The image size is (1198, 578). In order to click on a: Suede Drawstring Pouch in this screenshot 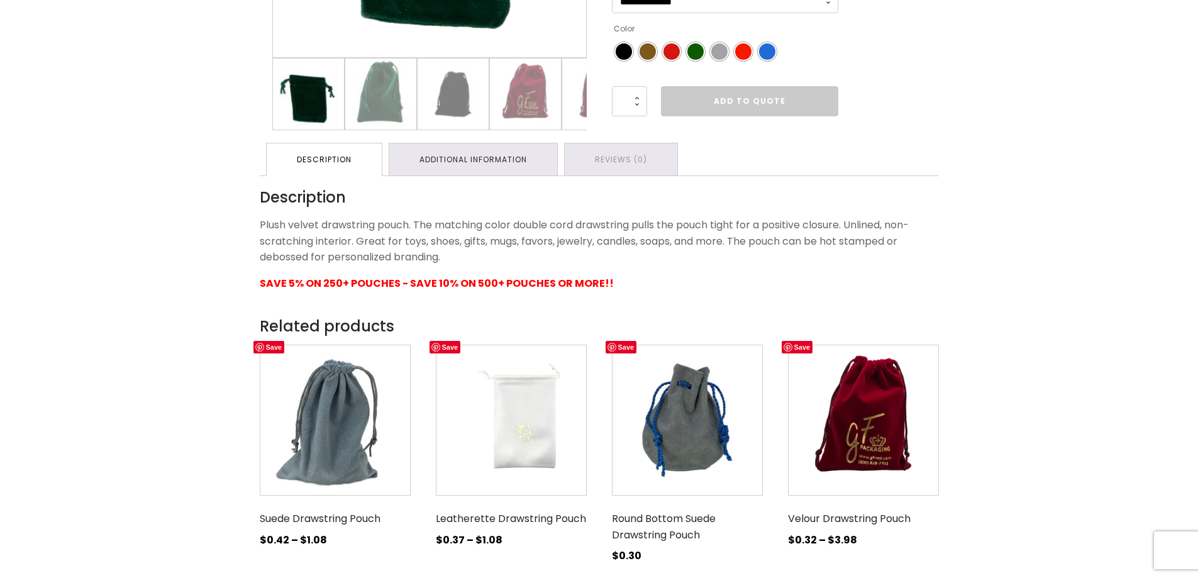, I will do `click(335, 448)`.